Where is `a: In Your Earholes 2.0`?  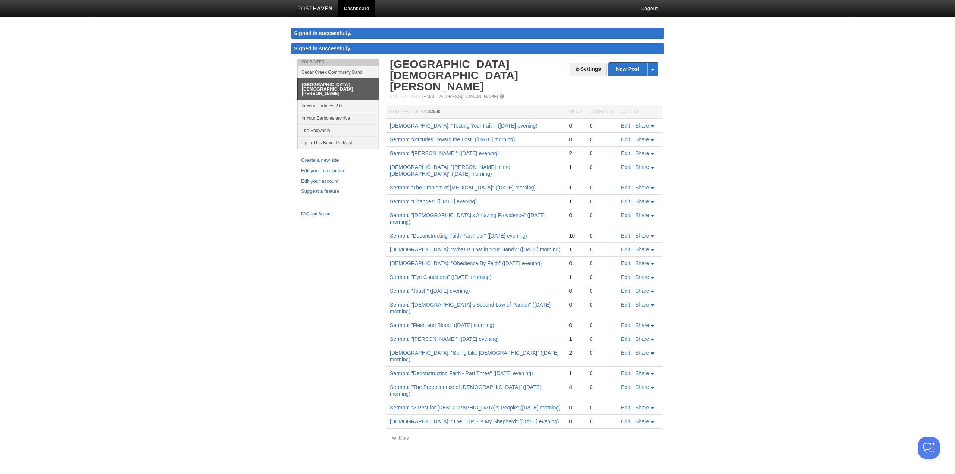
a: In Your Earholes 2.0 is located at coordinates (338, 106).